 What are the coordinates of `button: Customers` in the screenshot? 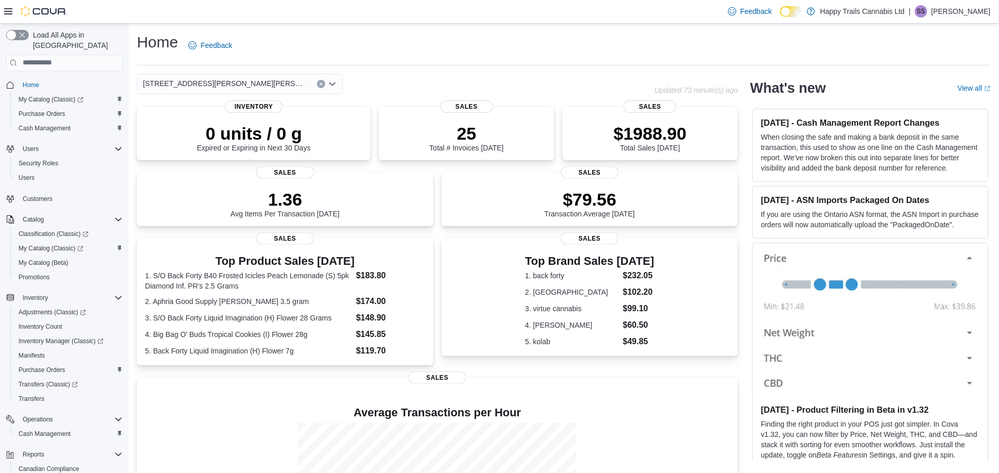 It's located at (64, 198).